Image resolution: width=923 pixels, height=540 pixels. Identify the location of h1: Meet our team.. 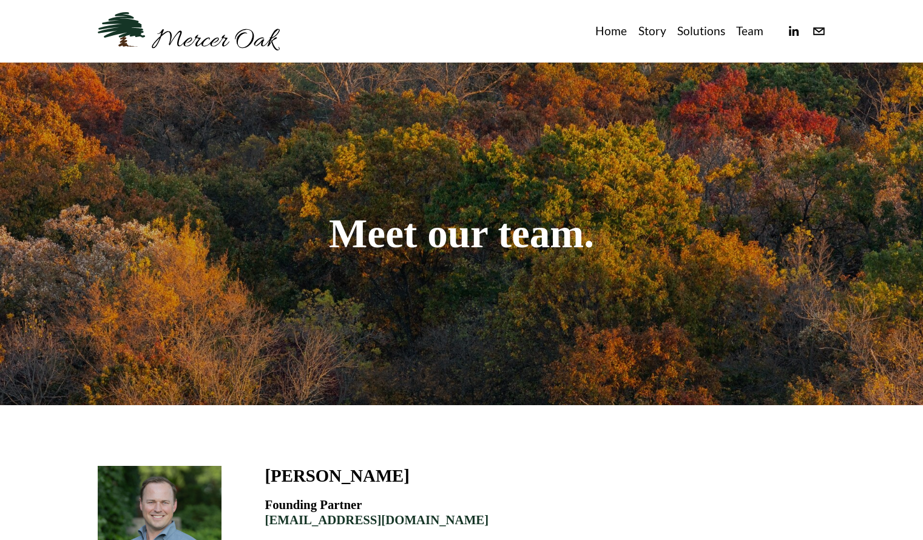
(462, 234).